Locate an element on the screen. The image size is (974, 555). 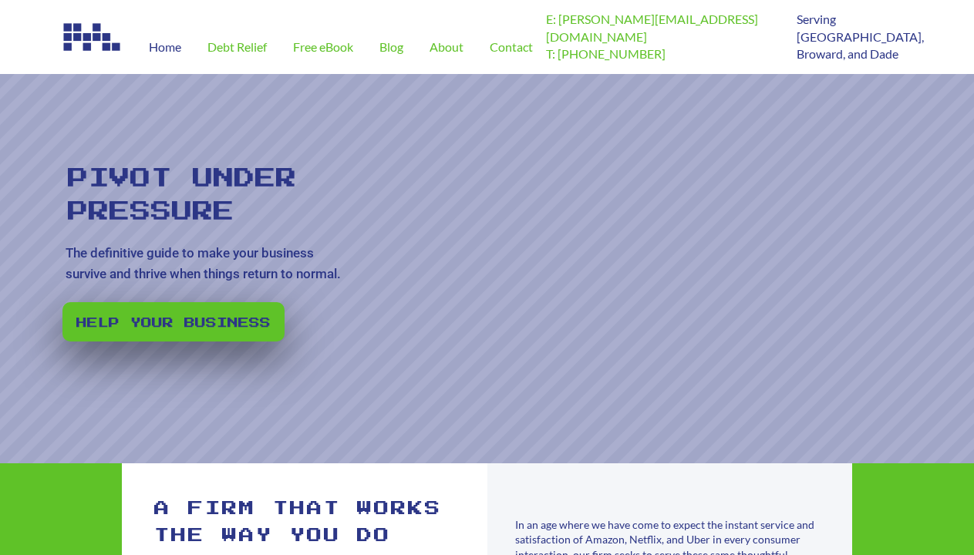
a: Blog is located at coordinates (391, 47).